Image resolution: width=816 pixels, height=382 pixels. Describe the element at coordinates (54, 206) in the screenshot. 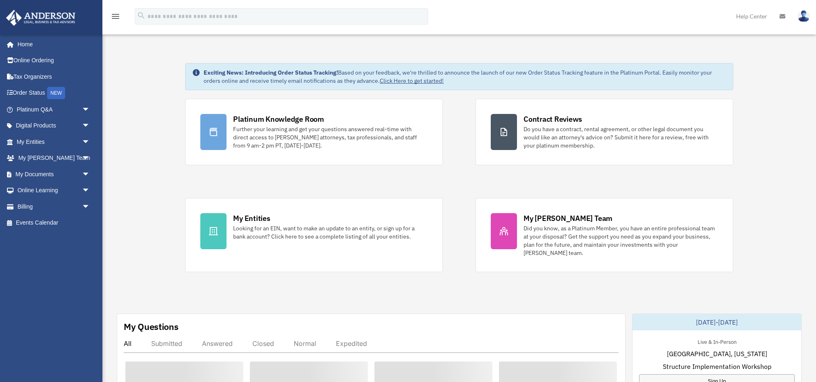

I see `a: Billingarrow_drop_down` at that location.